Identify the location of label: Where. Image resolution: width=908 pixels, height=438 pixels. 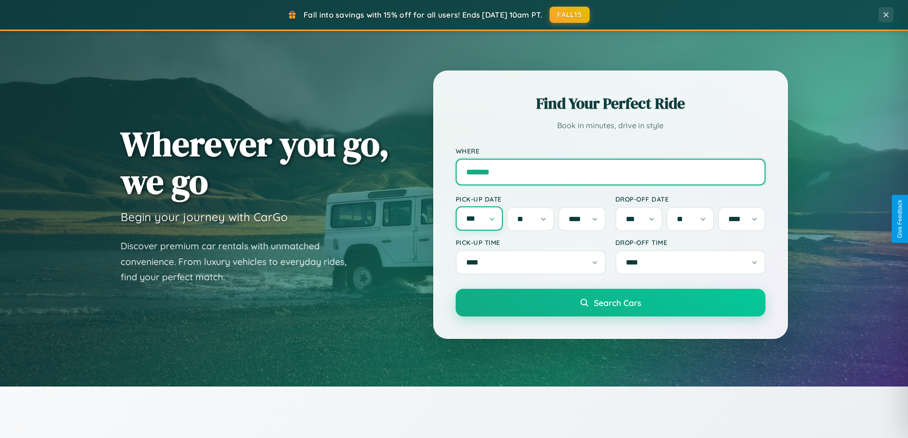
(611, 151).